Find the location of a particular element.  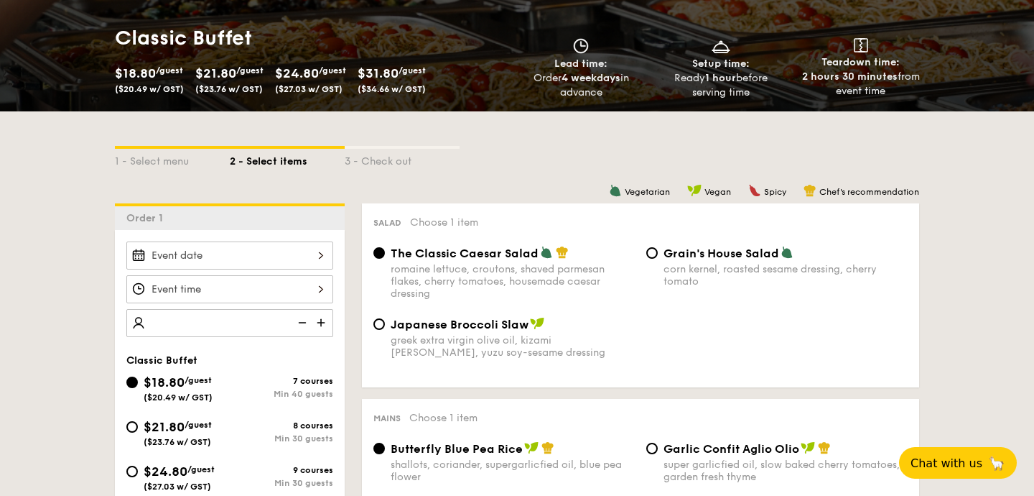

img: icon-add.58712e84.svg is located at coordinates (323, 323).